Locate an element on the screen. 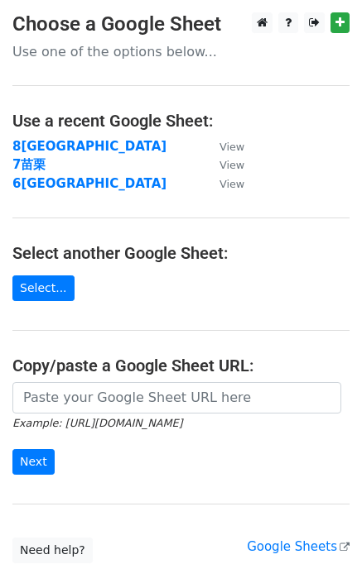 This screenshot has height=564, width=362. h4: Copy/paste a Google Sheet URL: is located at coordinates (180, 366).